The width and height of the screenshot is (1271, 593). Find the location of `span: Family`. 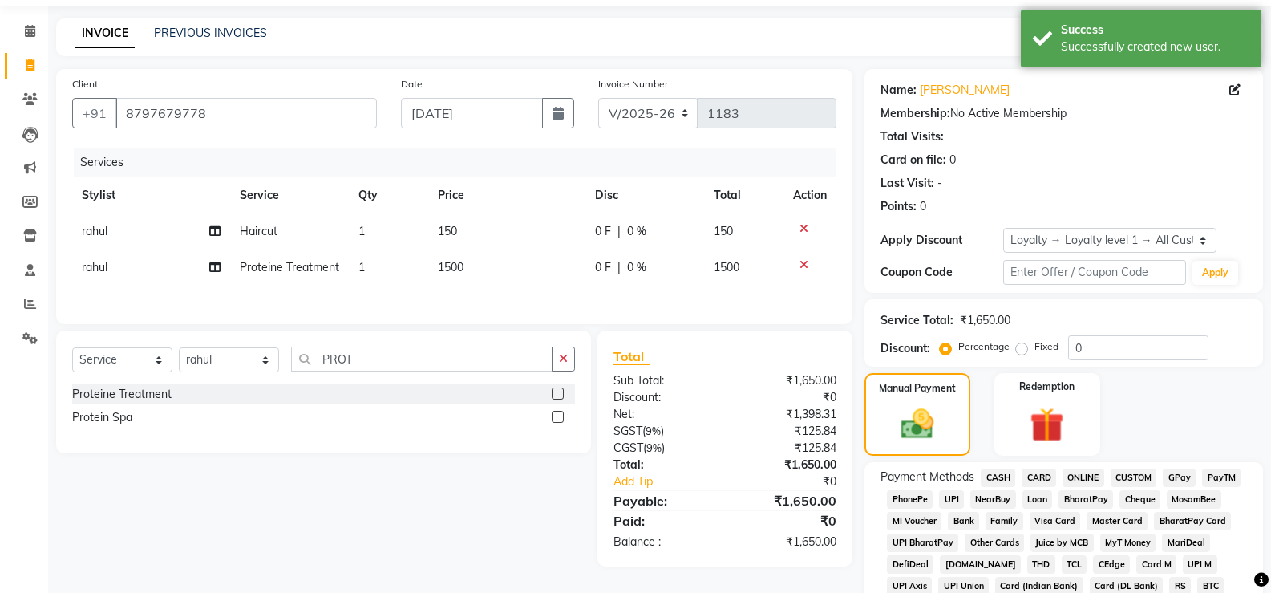

span: Family is located at coordinates (1004, 521).